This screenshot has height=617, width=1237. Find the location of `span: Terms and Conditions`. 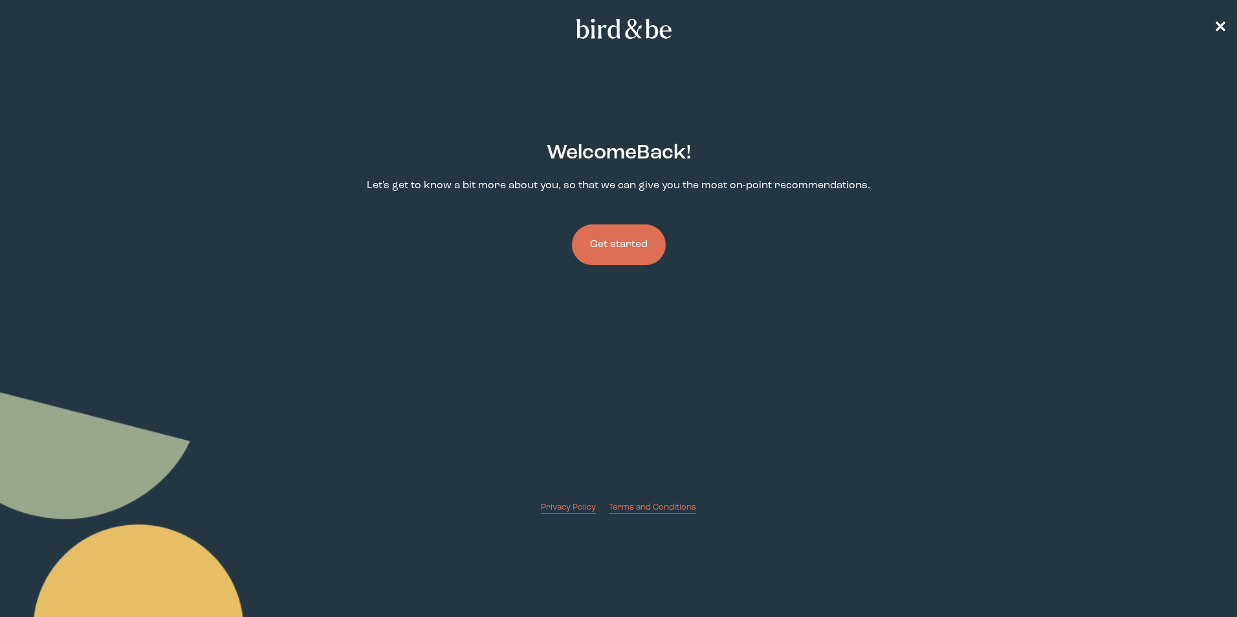

span: Terms and Conditions is located at coordinates (652, 507).